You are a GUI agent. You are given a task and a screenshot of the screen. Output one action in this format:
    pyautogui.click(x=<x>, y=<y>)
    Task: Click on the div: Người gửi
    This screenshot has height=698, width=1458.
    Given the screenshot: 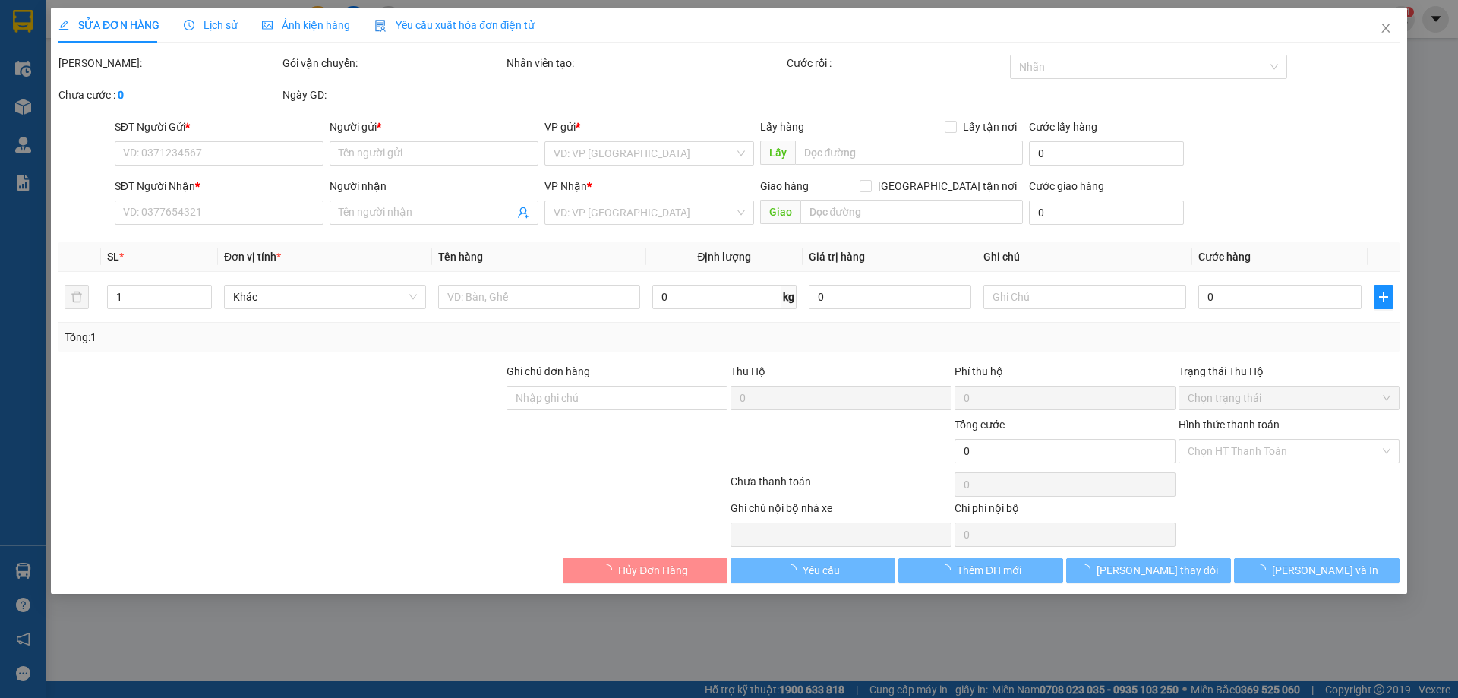 What is the action you would take?
    pyautogui.click(x=433, y=127)
    